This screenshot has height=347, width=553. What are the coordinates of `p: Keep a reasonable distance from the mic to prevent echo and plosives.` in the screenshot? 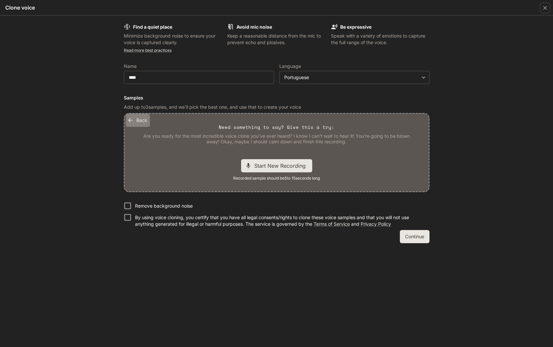 It's located at (277, 39).